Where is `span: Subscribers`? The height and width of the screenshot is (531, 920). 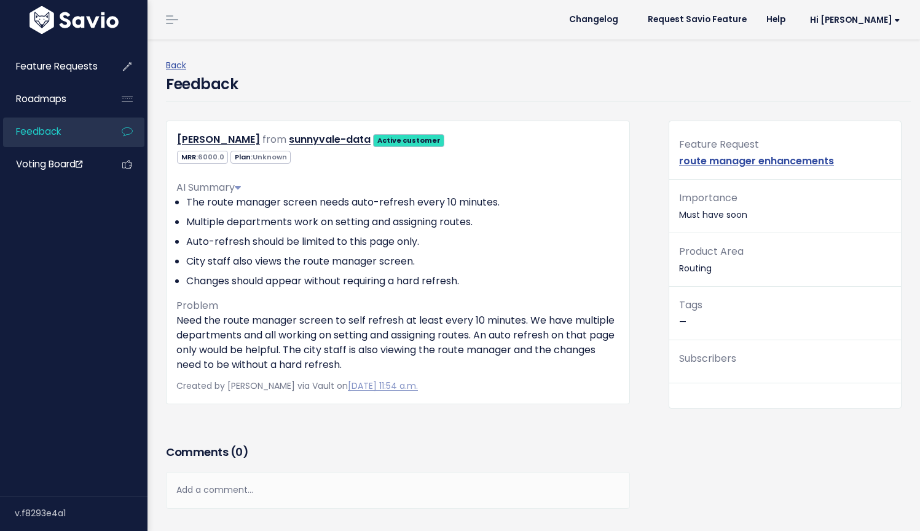
span: Subscribers is located at coordinates (708, 358).